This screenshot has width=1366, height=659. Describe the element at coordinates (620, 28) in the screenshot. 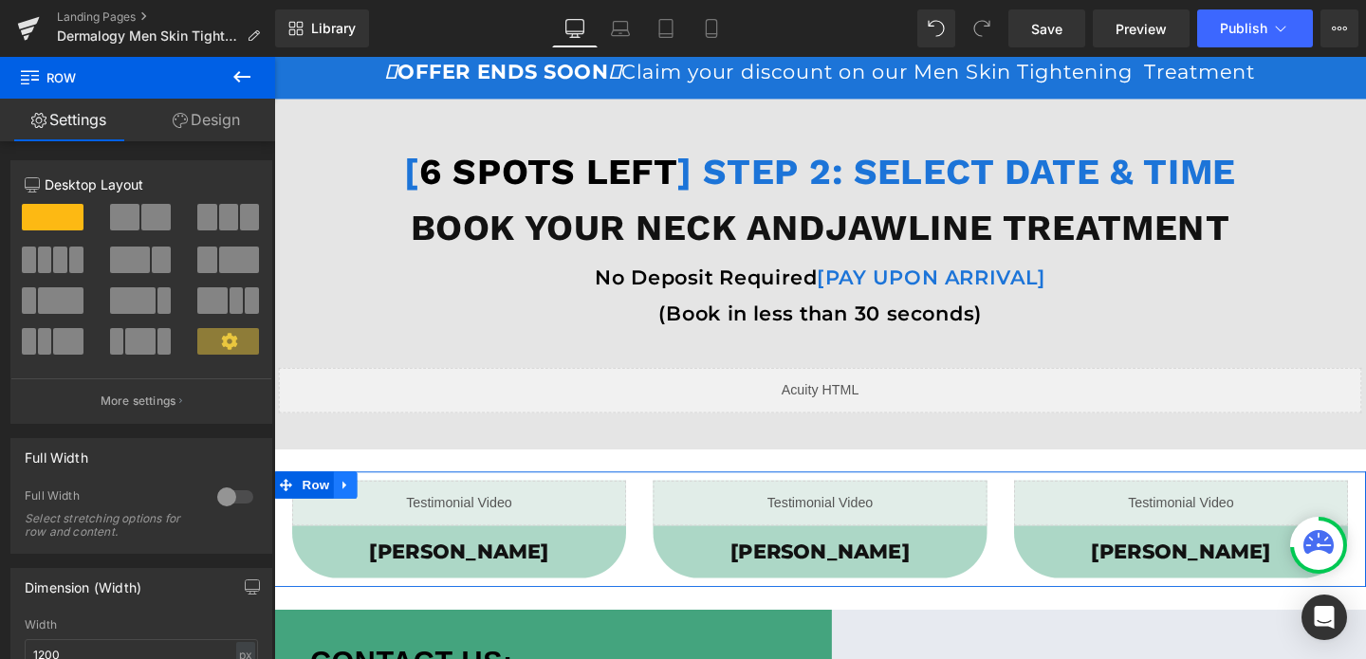

I see `a: Laptop` at that location.